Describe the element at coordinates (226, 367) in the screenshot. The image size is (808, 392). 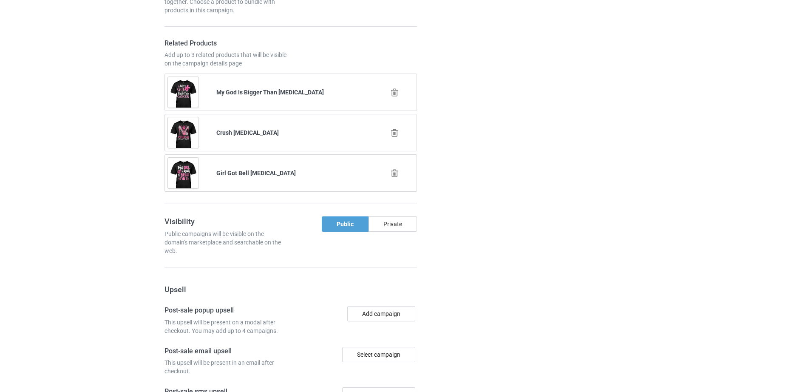
I see `div: This upsell will be present in an email after checkout.` at that location.